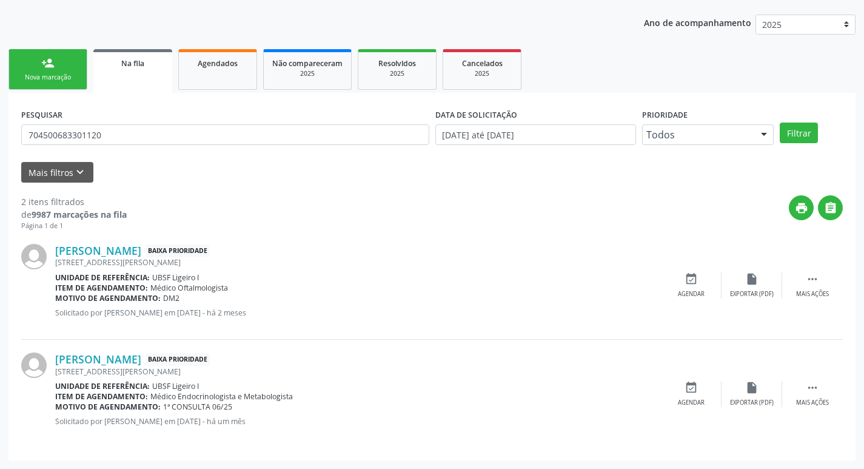 The width and height of the screenshot is (864, 469). Describe the element at coordinates (798, 133) in the screenshot. I see `button: Filtrar` at that location.